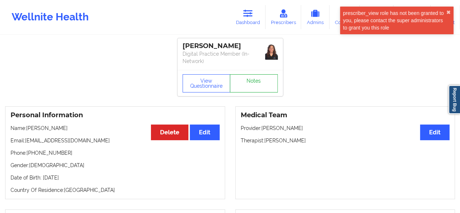 Image resolution: width=460 pixels, height=213 pixels. What do you see at coordinates (248, 17) in the screenshot?
I see `a: Dashboard` at bounding box center [248, 17].